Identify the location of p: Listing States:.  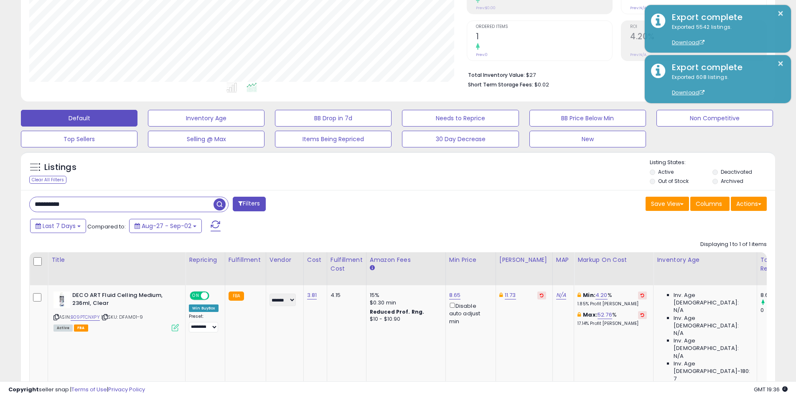
(712, 162).